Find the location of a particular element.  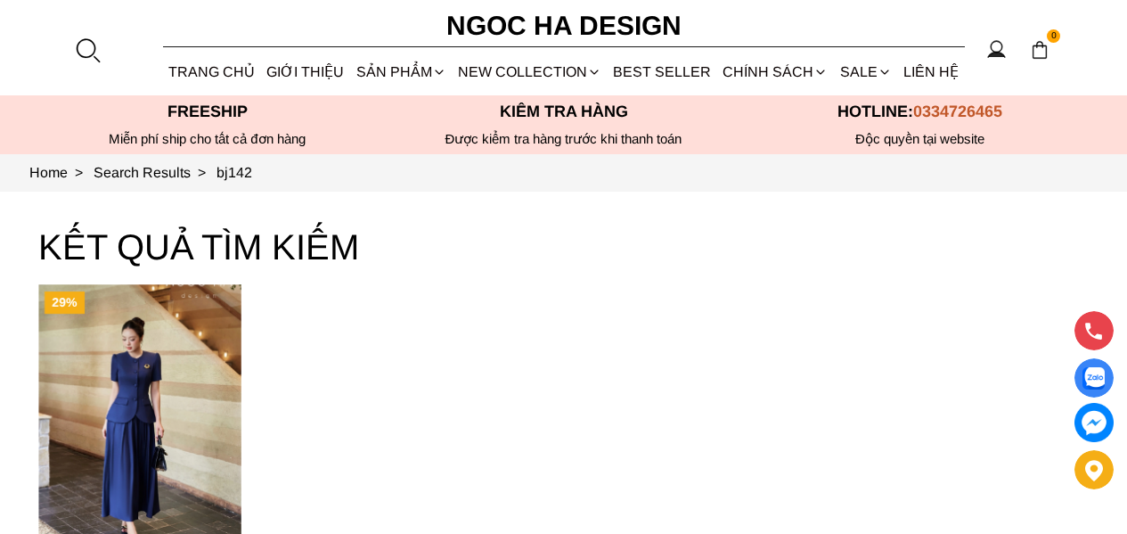

p: Freeship is located at coordinates (208, 111).